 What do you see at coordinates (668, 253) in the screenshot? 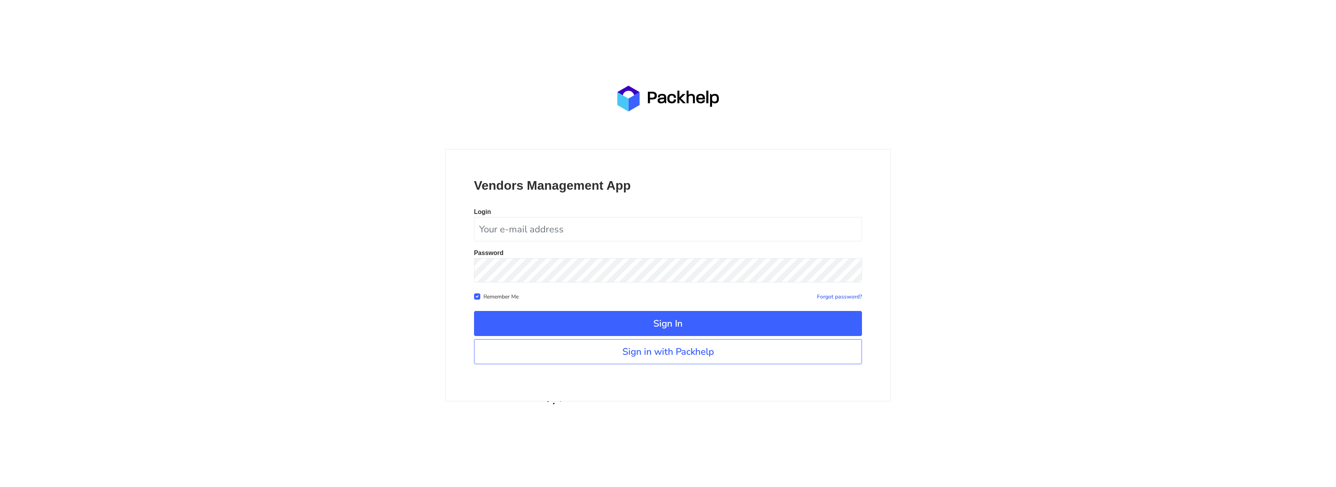
I see `p: Password` at bounding box center [668, 253].